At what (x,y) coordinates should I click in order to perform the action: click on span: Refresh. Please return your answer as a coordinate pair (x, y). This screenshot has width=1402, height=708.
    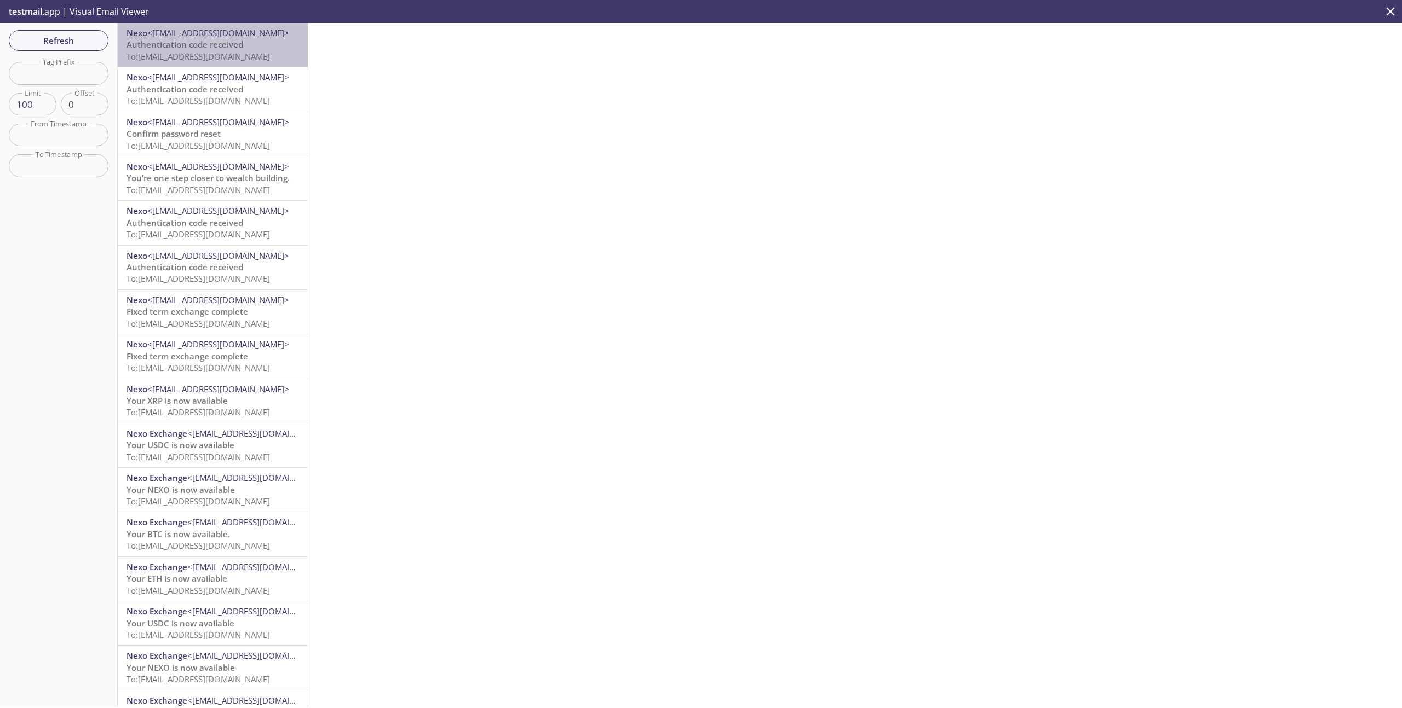
    Looking at the image, I should click on (59, 41).